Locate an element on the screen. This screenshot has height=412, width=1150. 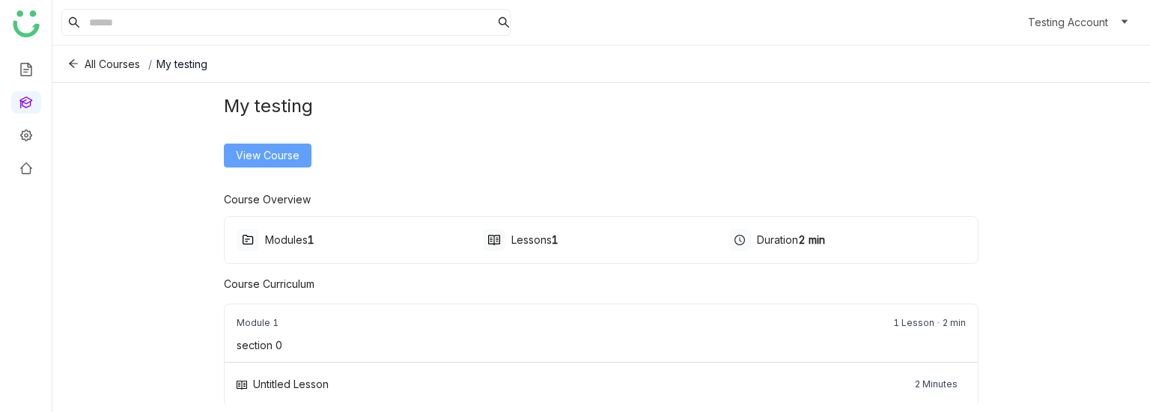
button: All Courses is located at coordinates (104, 64).